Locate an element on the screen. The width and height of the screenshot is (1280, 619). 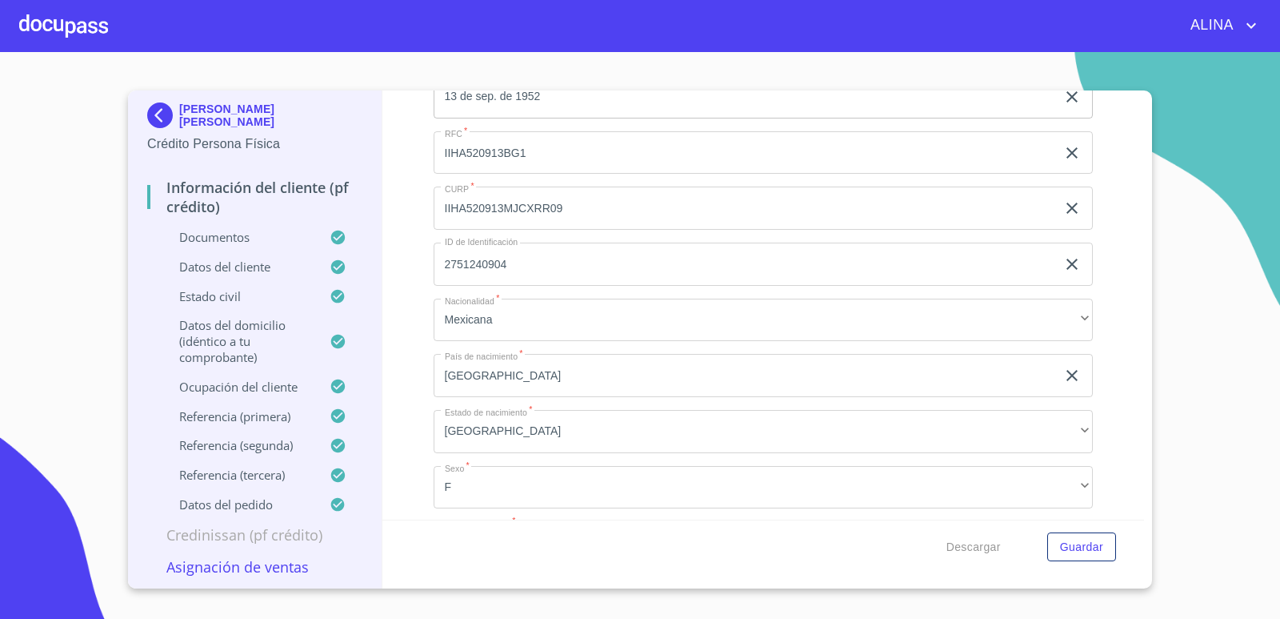
p: Documentos is located at coordinates (238, 237).